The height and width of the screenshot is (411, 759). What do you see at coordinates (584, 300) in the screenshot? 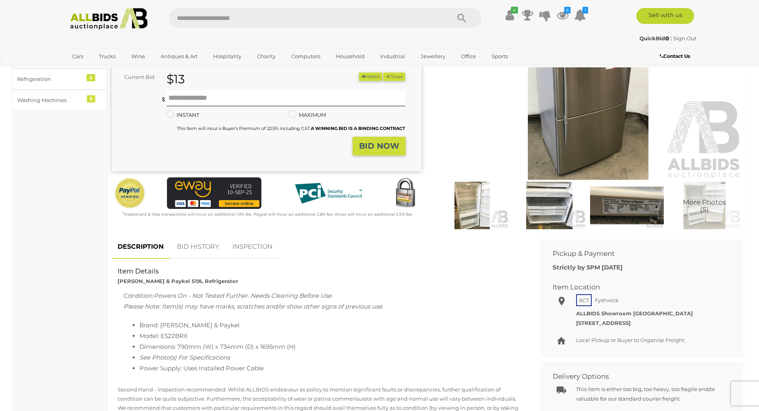
I see `span: ACT` at bounding box center [584, 300].